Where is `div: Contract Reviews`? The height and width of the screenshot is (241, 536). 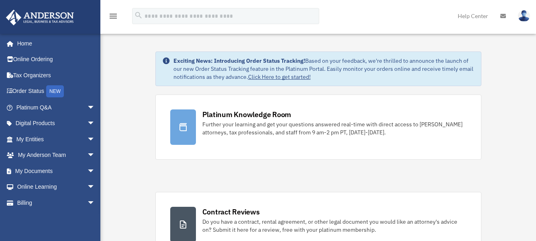
div: Contract Reviews is located at coordinates (231, 211).